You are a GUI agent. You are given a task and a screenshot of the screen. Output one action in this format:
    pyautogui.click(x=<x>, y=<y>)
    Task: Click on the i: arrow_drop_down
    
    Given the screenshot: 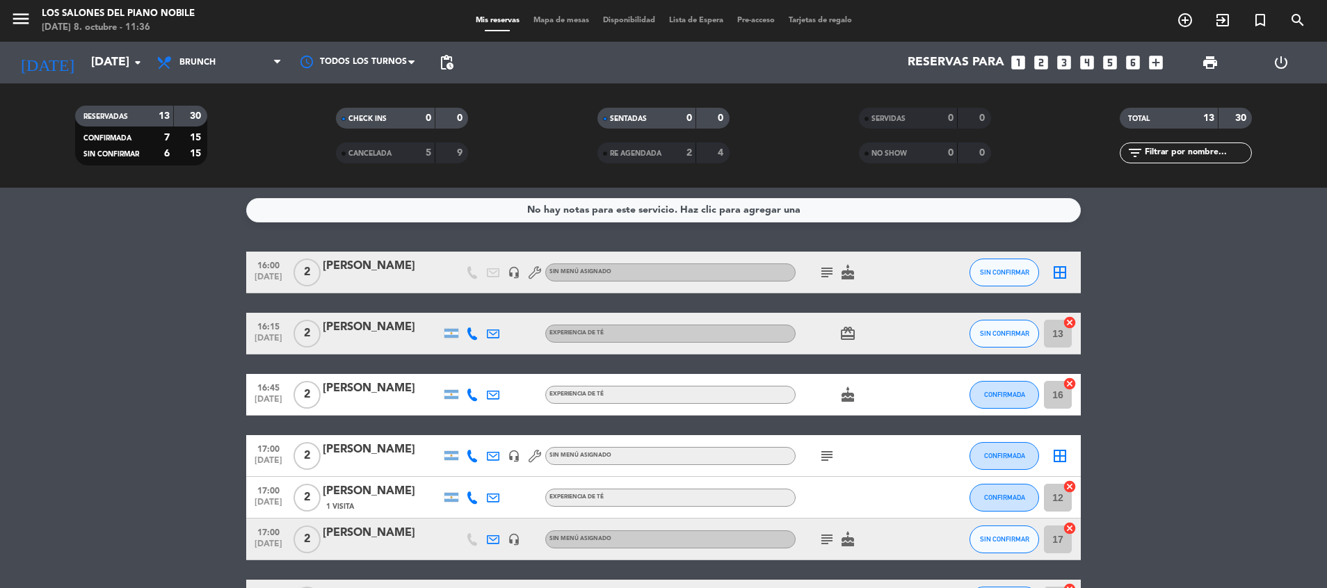 What is the action you would take?
    pyautogui.click(x=138, y=63)
    